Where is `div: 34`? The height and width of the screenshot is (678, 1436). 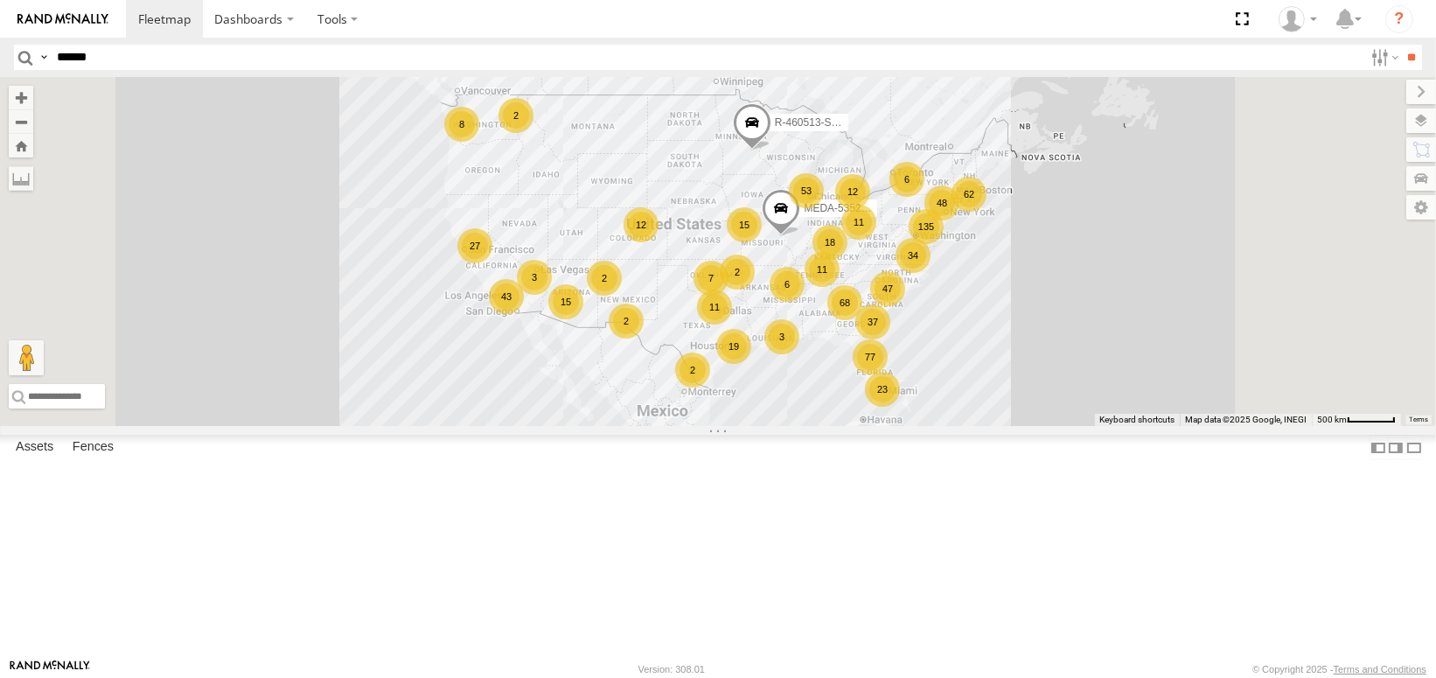 div: 34 is located at coordinates (913, 255).